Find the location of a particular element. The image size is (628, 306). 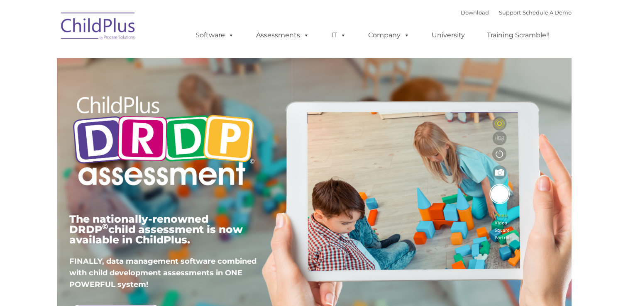

a: Download is located at coordinates (475, 12).